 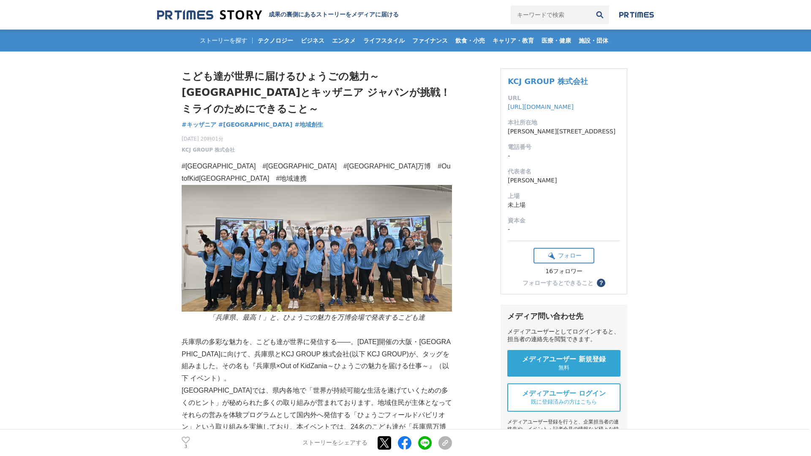 What do you see at coordinates (199, 125) in the screenshot?
I see `span: #キッザニア` at bounding box center [199, 125].